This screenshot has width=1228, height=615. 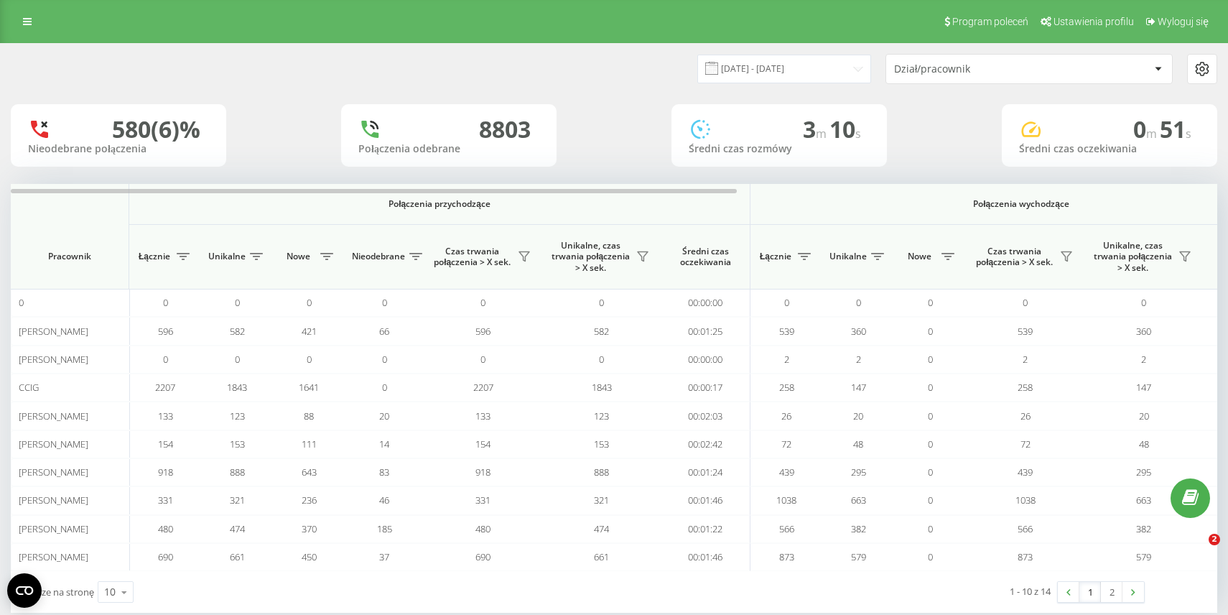 What do you see at coordinates (822, 134) in the screenshot?
I see `span: m` at bounding box center [822, 134].